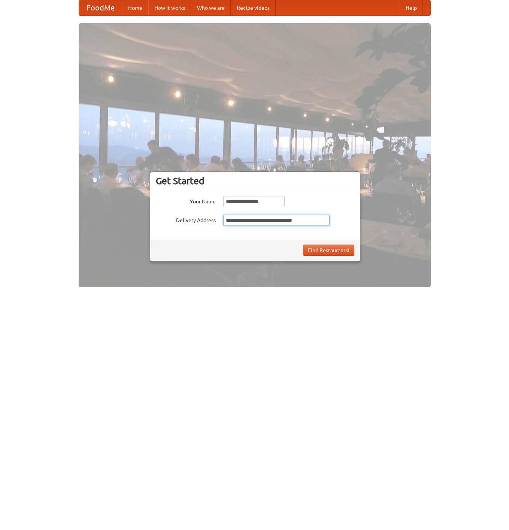 The height and width of the screenshot is (530, 509). Describe the element at coordinates (253, 8) in the screenshot. I see `a: Recipe videos` at that location.